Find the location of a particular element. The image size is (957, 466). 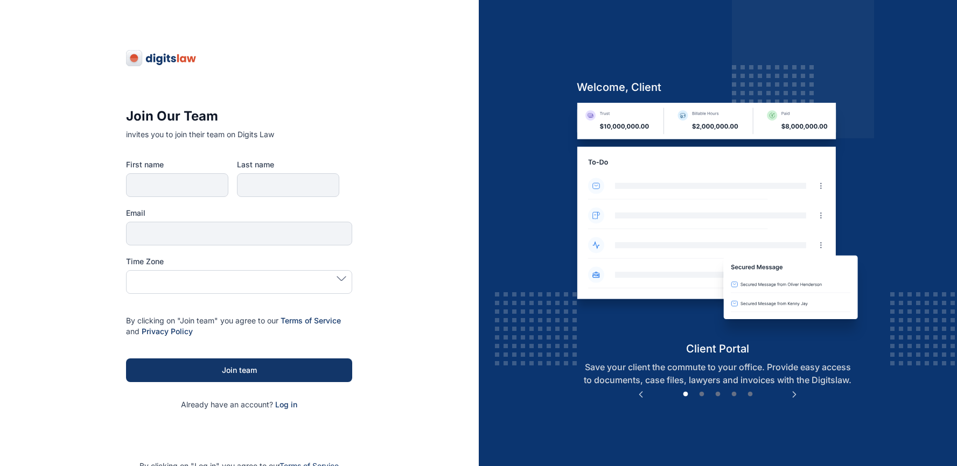

h5: client portal is located at coordinates (717, 349).